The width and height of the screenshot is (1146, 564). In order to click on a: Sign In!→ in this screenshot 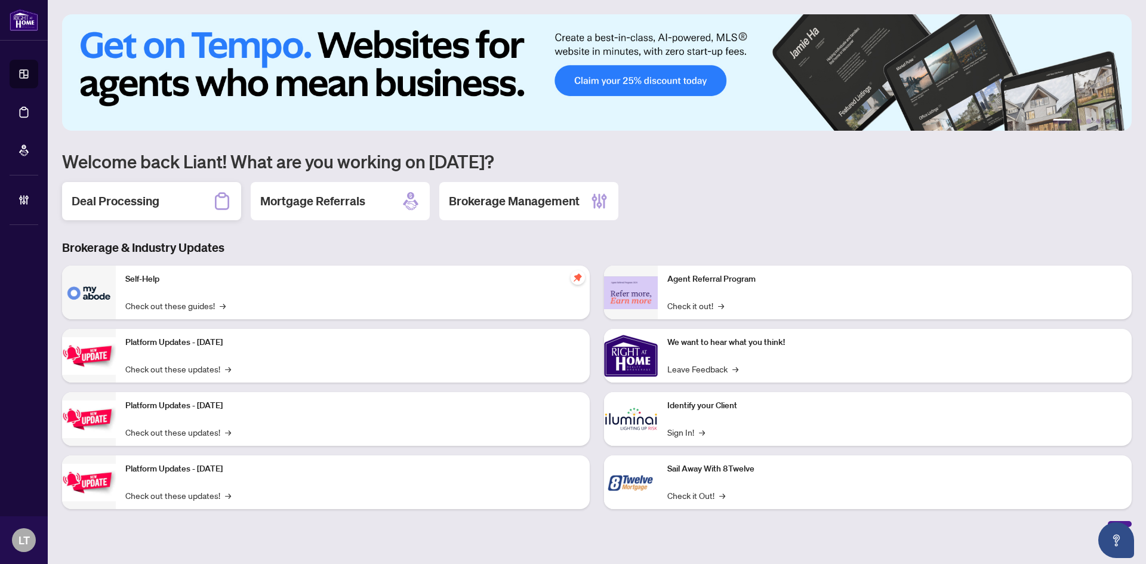, I will do `click(686, 432)`.